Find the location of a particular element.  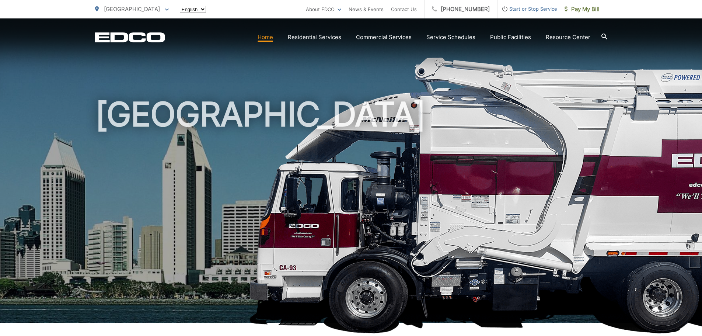

span: Pay My Bill is located at coordinates (582, 9).